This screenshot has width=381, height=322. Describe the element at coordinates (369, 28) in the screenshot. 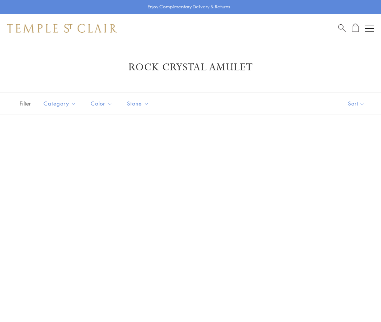

I see `button: Open navigation` at that location.